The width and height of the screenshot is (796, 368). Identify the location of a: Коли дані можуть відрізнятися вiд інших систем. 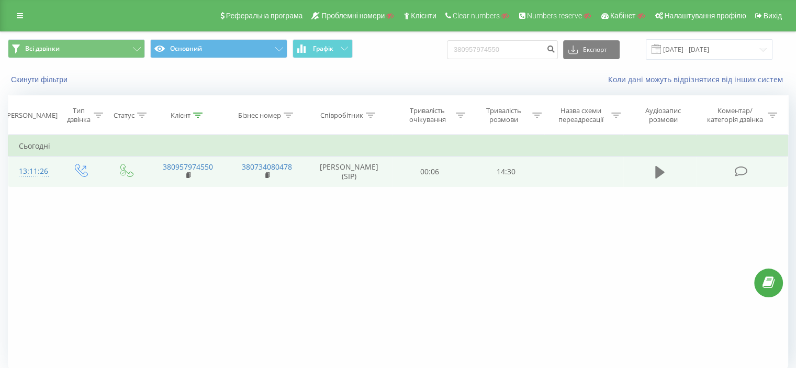
(698, 79).